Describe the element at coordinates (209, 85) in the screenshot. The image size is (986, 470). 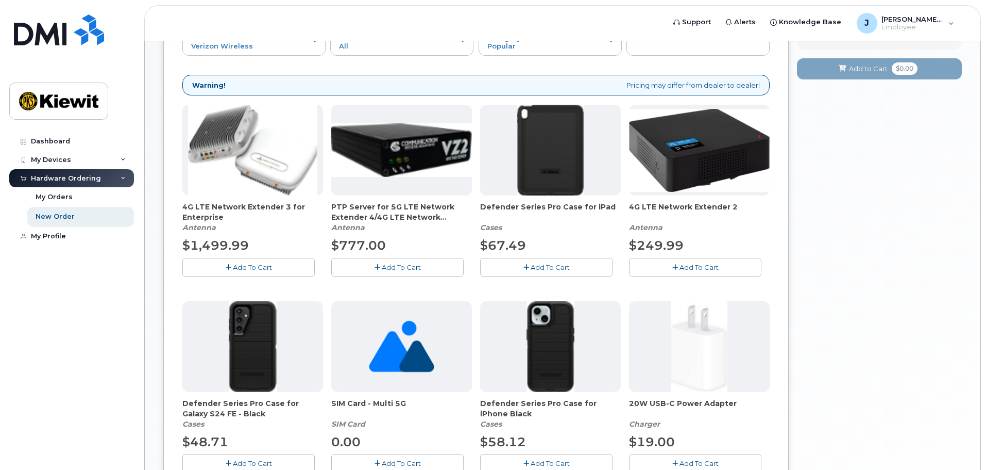
I see `strong: Warning!` at that location.